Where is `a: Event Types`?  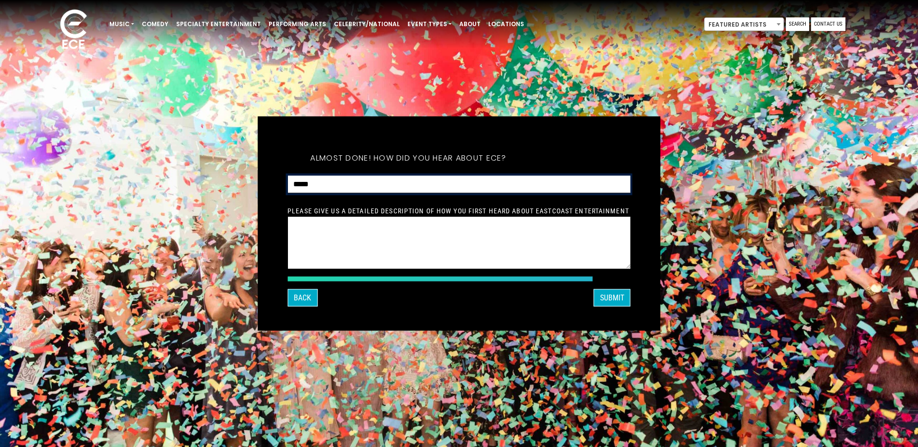 a: Event Types is located at coordinates (429, 24).